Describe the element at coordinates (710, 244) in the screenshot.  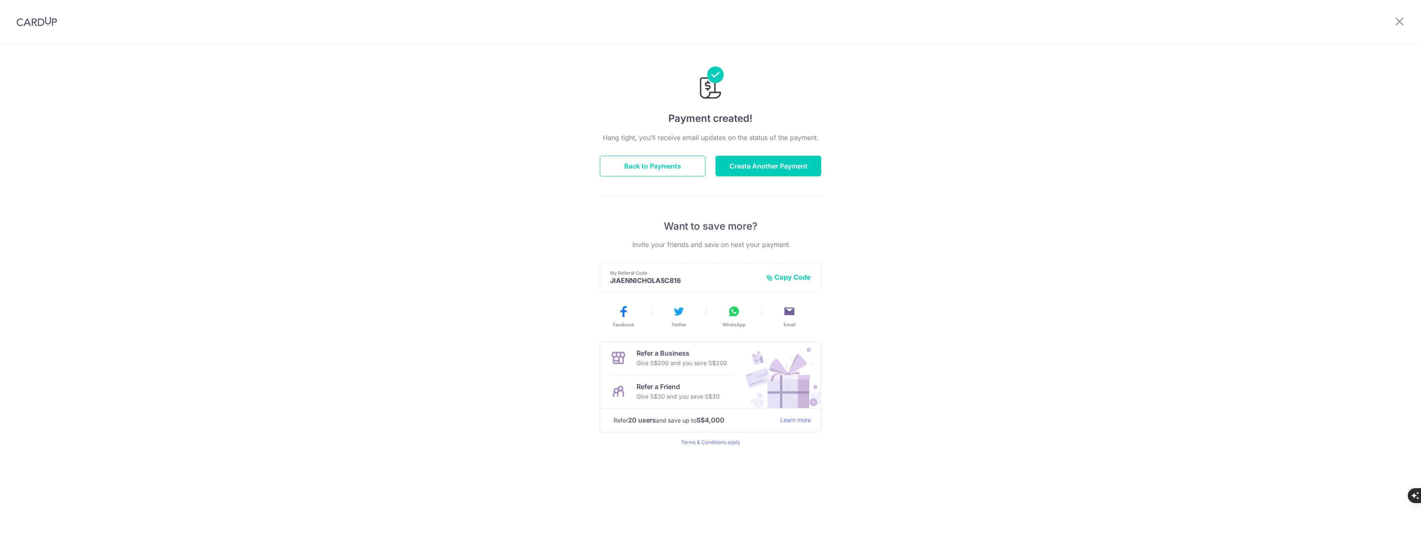
I see `p: Invite your friends and save on next your payment` at that location.